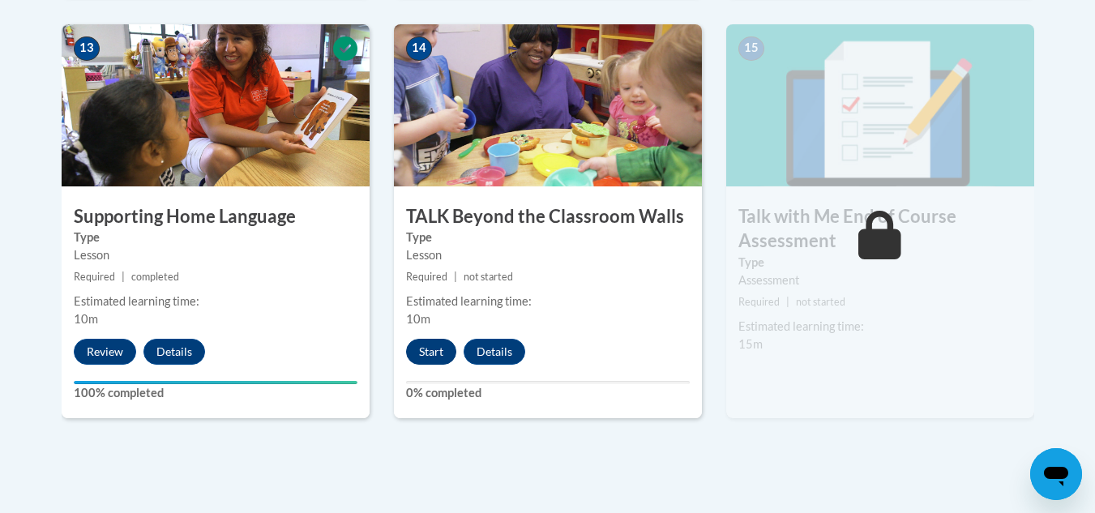 The width and height of the screenshot is (1095, 513). What do you see at coordinates (216, 393) in the screenshot?
I see `label: 100% completed` at bounding box center [216, 393].